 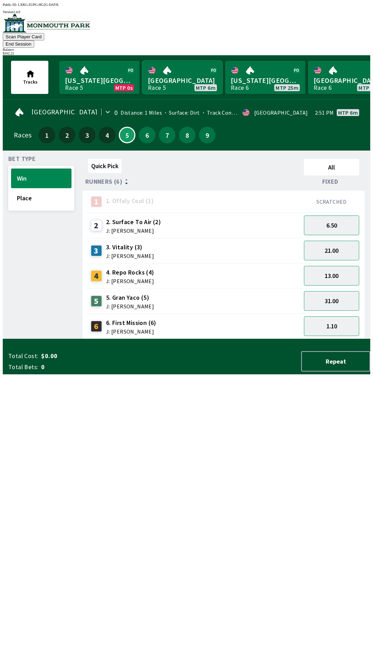 What do you see at coordinates (87, 135) in the screenshot?
I see `span: 3` at bounding box center [87, 135].